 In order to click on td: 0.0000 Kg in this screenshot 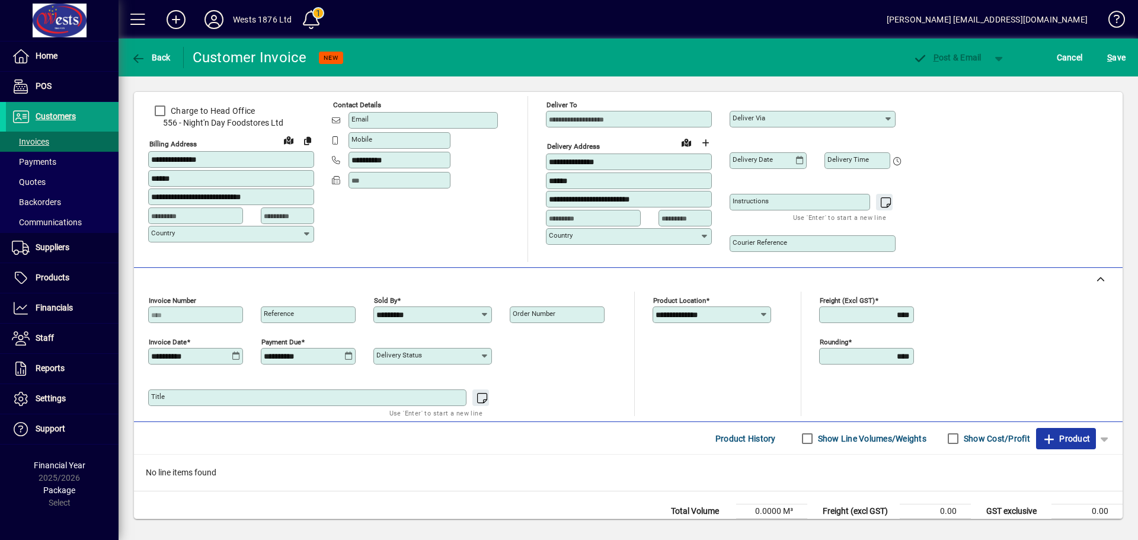, I will do `click(772, 526)`.